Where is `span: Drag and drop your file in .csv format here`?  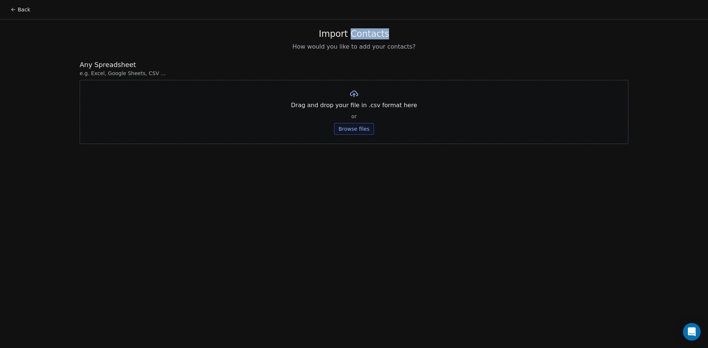 span: Drag and drop your file in .csv format here is located at coordinates (354, 105).